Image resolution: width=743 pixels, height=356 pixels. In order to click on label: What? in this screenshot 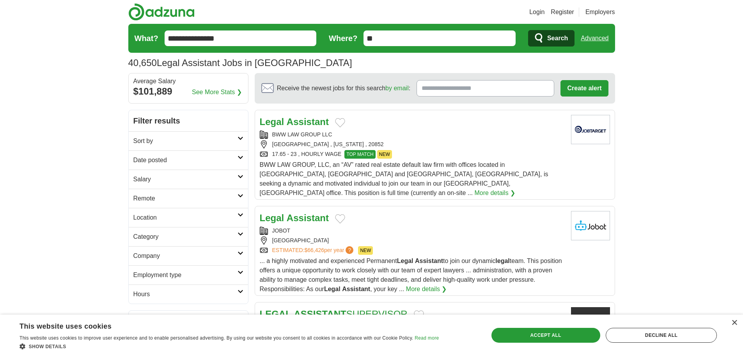, I will do `click(146, 38)`.